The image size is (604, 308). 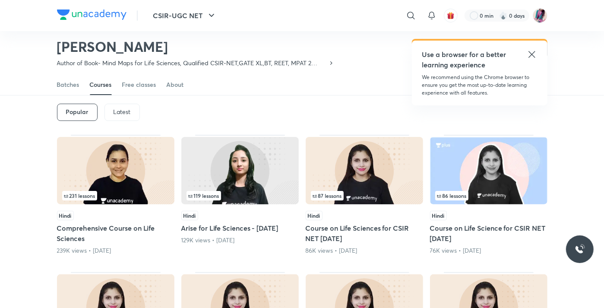 What do you see at coordinates (489, 195) in the screenshot?
I see `div: Course on Life Science for CSIR NET June 2021` at bounding box center [489, 195].